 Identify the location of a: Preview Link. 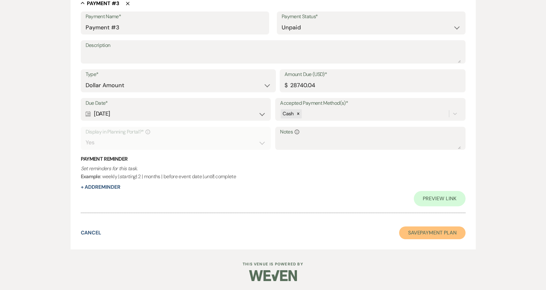
(439, 199).